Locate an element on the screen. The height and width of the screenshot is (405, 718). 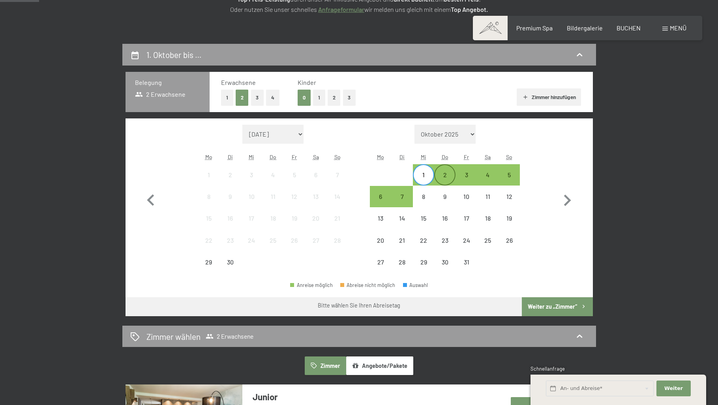
div: Thu Oct 16 2025 is located at coordinates (445, 218).